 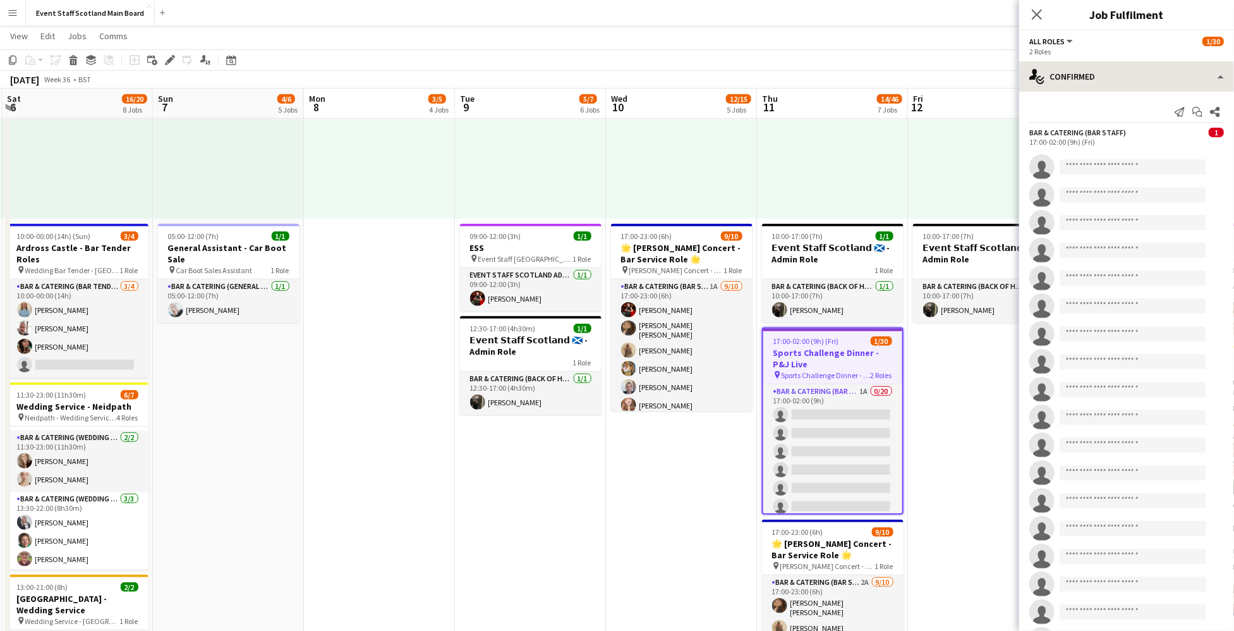 I want to click on span: 10, so click(x=618, y=107).